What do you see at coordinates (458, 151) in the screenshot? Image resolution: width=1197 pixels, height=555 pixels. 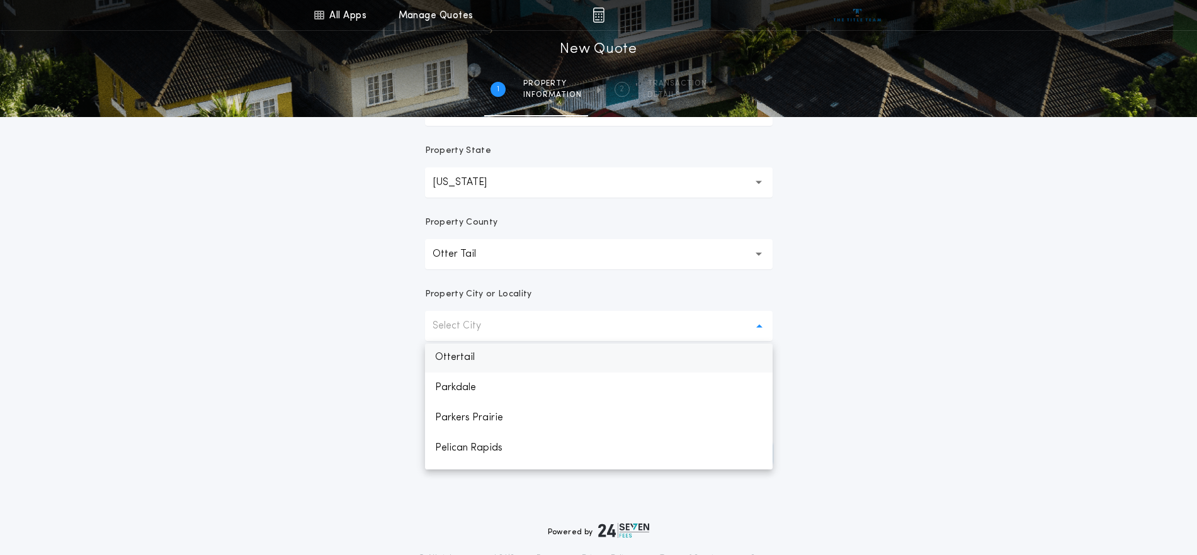 I see `p: Property State` at bounding box center [458, 151].